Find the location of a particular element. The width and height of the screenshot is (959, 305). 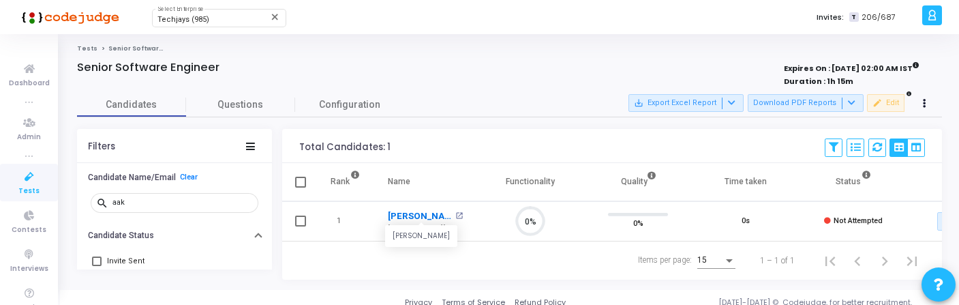

div: 1 – 1 of 1 is located at coordinates (777, 260).